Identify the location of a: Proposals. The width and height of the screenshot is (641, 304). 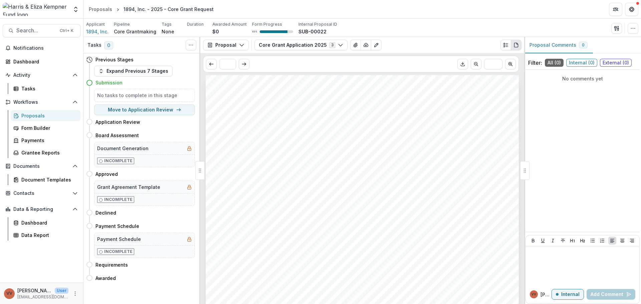
(100, 9).